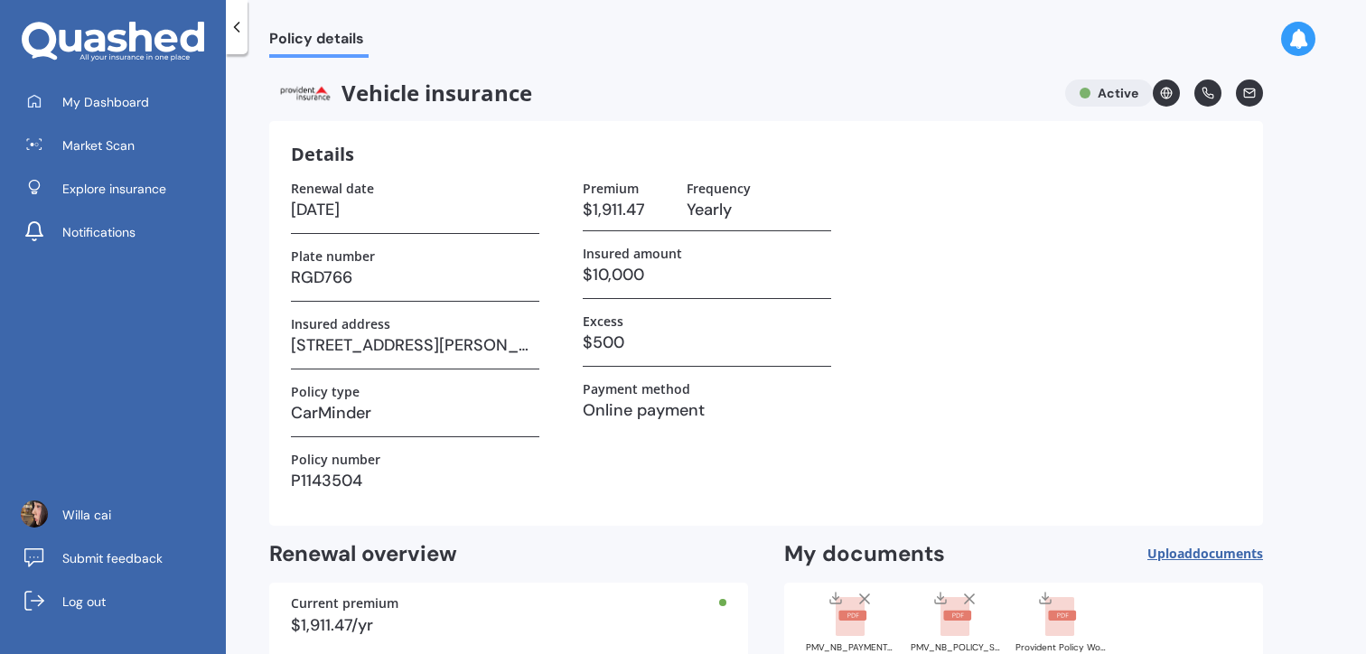 The height and width of the screenshot is (654, 1366). Describe the element at coordinates (119, 232) in the screenshot. I see `a: Notifications` at that location.